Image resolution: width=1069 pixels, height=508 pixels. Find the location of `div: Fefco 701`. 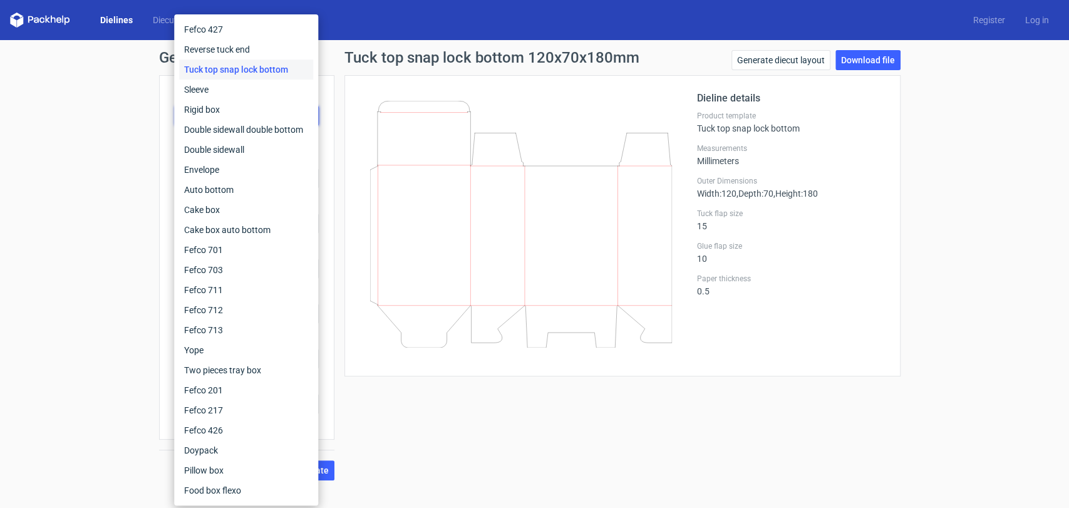

div: Fefco 701 is located at coordinates (246, 250).